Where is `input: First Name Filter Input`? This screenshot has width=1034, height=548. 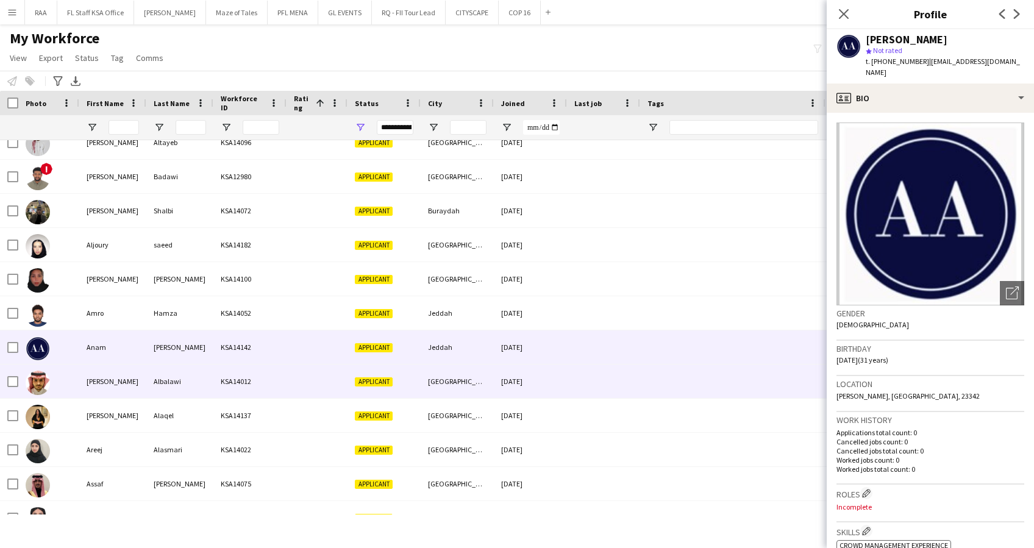
input: First Name Filter Input is located at coordinates (124, 127).